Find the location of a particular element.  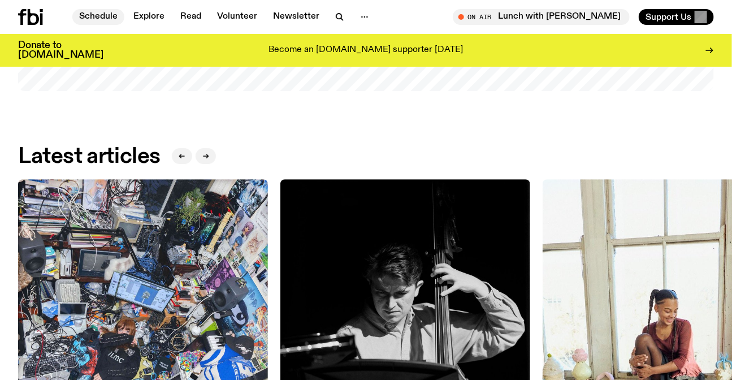

a: Read is located at coordinates (190, 17).